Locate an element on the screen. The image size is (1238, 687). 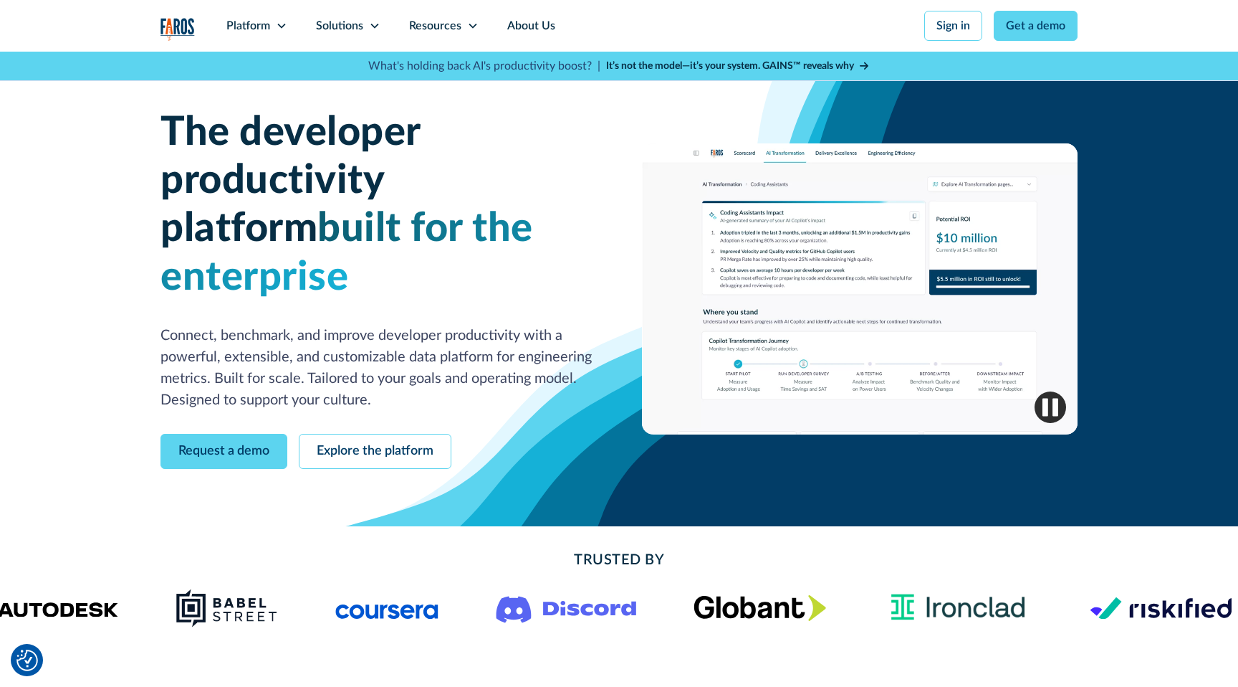
img: Logo of the communication platform Discord. is located at coordinates (567, 608).